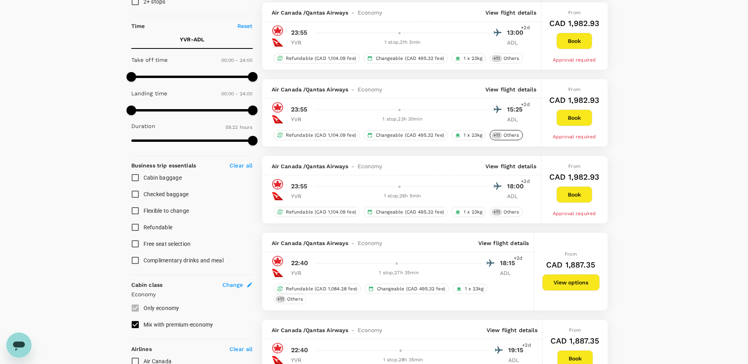  Describe the element at coordinates (178, 325) in the screenshot. I see `span: Mix with premium-economy` at that location.